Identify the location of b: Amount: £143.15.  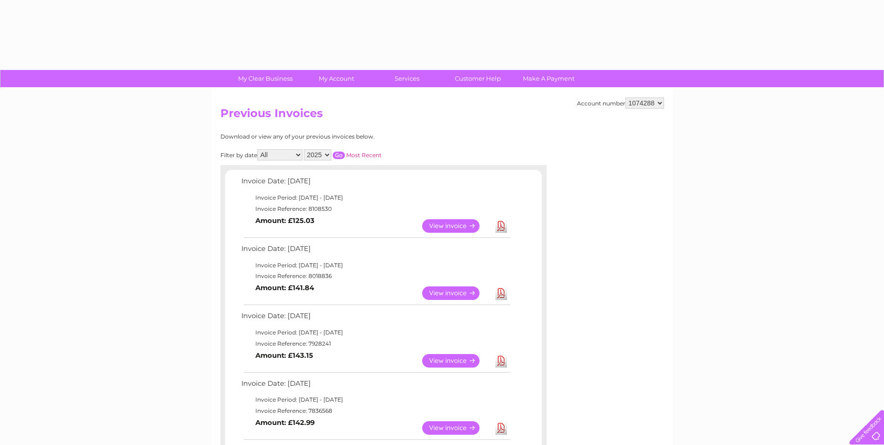
(284, 355).